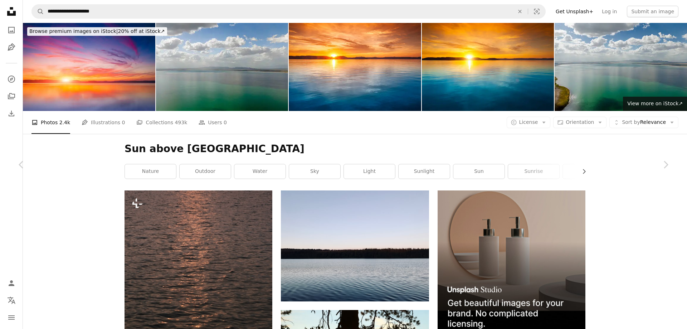 The height and width of the screenshot is (329, 687). I want to click on a: Explore, so click(11, 79).